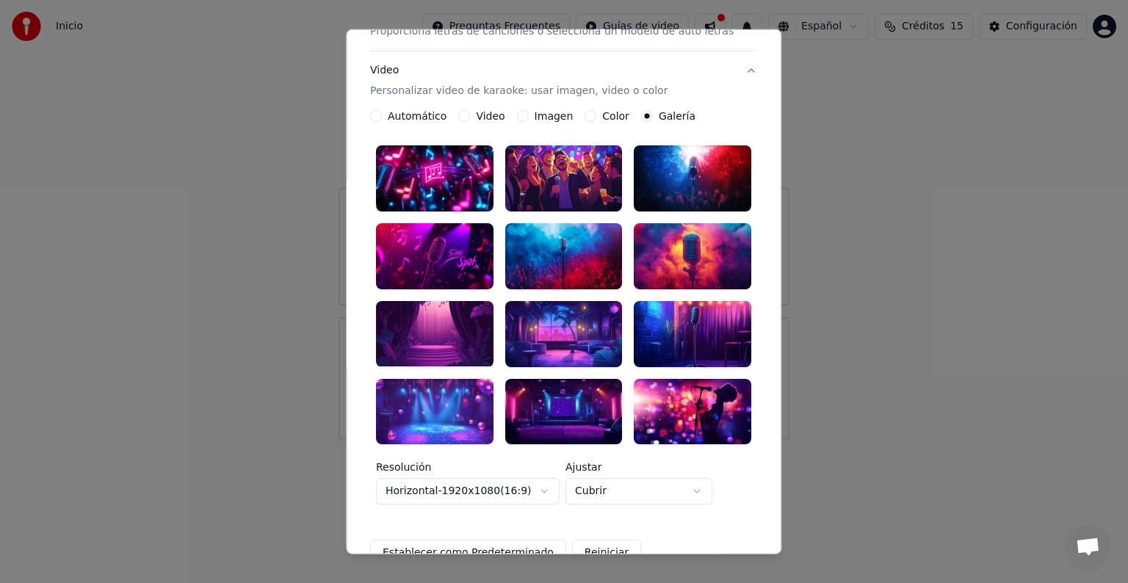 The image size is (1128, 583). What do you see at coordinates (490, 116) in the screenshot?
I see `label: Video` at bounding box center [490, 116].